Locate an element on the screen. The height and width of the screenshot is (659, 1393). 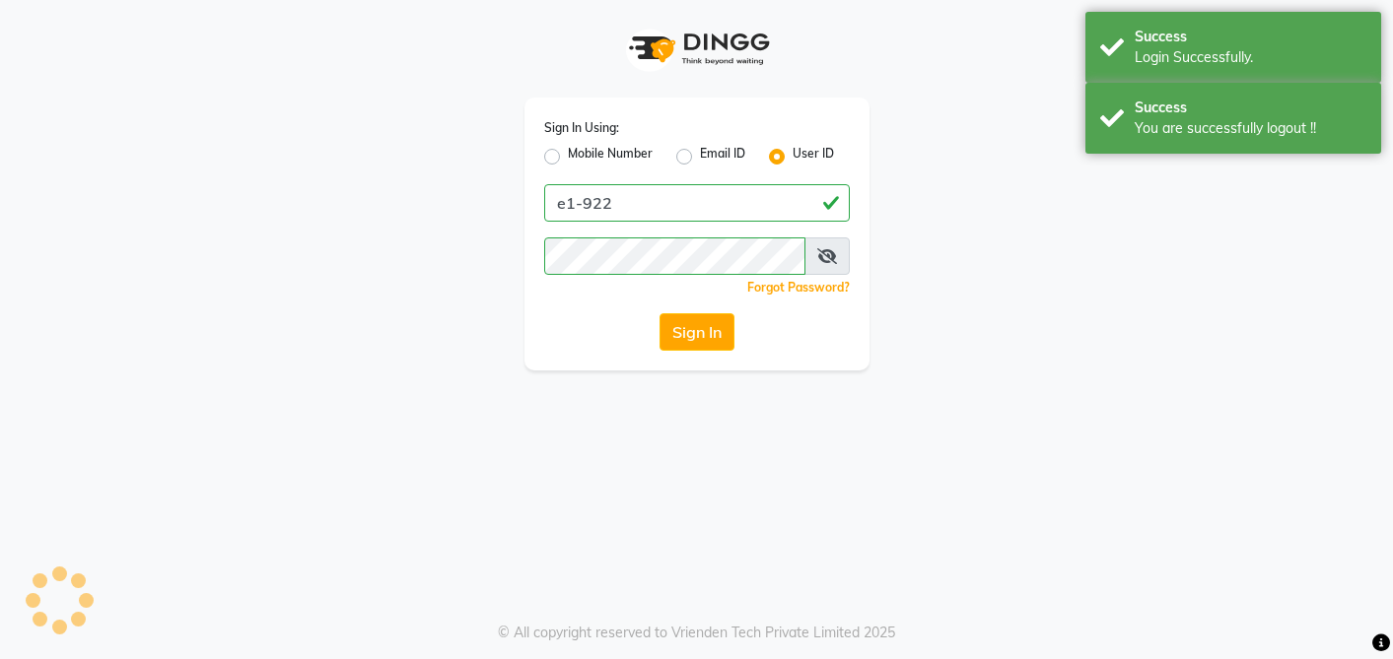
label: Email ID is located at coordinates (722, 157).